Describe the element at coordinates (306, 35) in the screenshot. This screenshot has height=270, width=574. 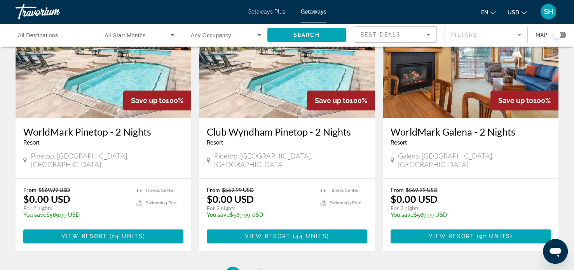
I see `button: Search` at that location.